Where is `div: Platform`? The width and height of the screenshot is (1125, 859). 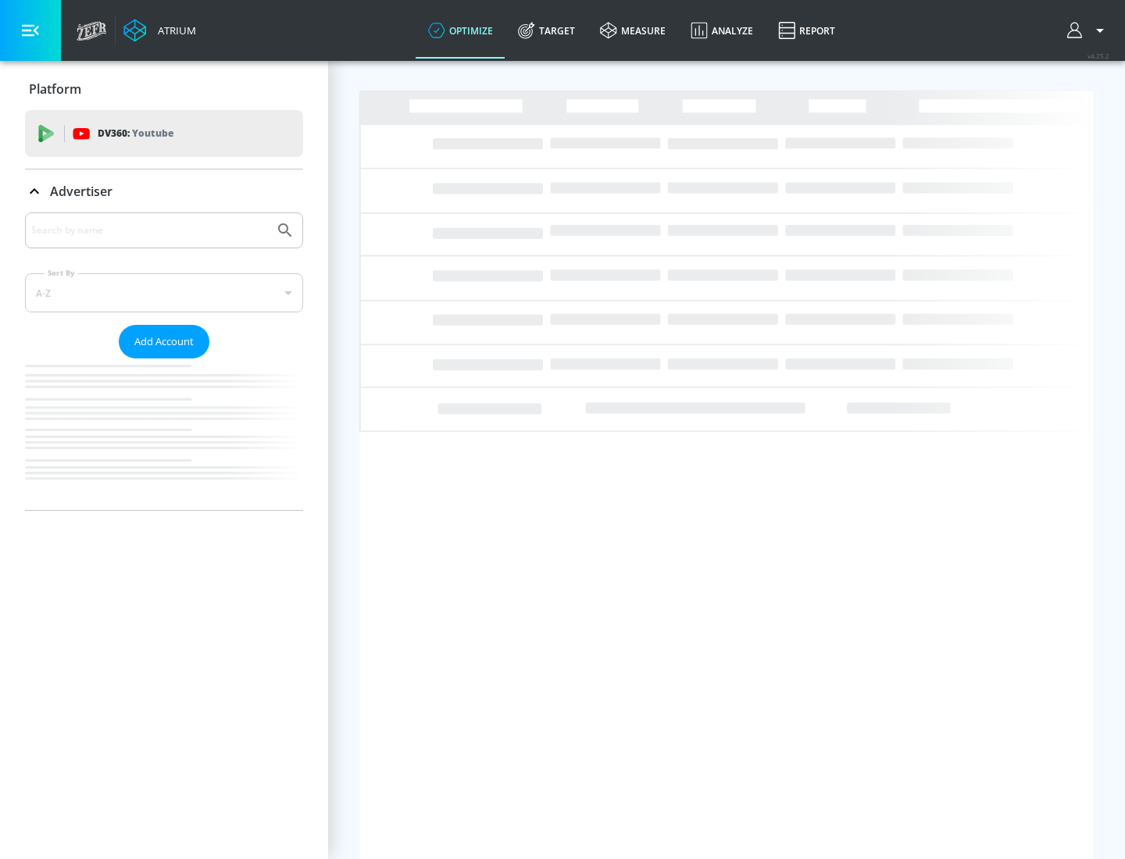 div: Platform is located at coordinates (164, 89).